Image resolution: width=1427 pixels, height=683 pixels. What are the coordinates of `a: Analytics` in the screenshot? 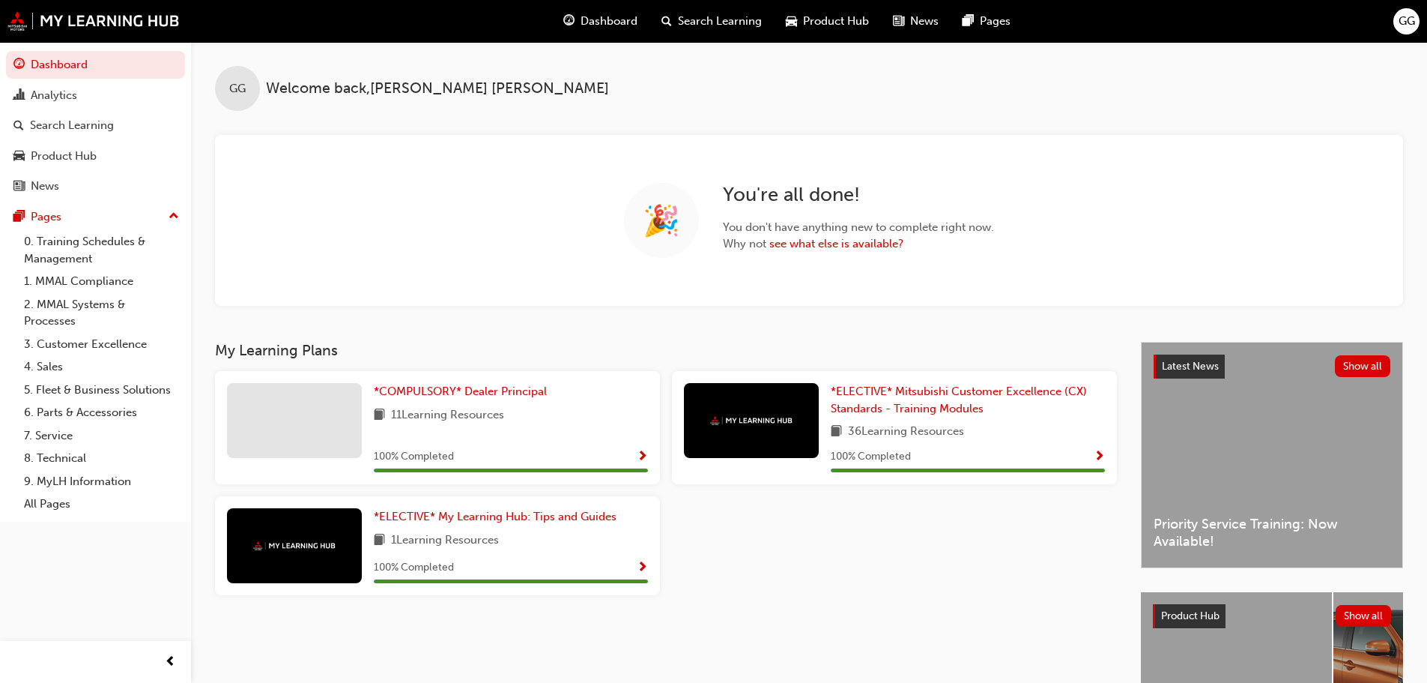 It's located at (95, 95).